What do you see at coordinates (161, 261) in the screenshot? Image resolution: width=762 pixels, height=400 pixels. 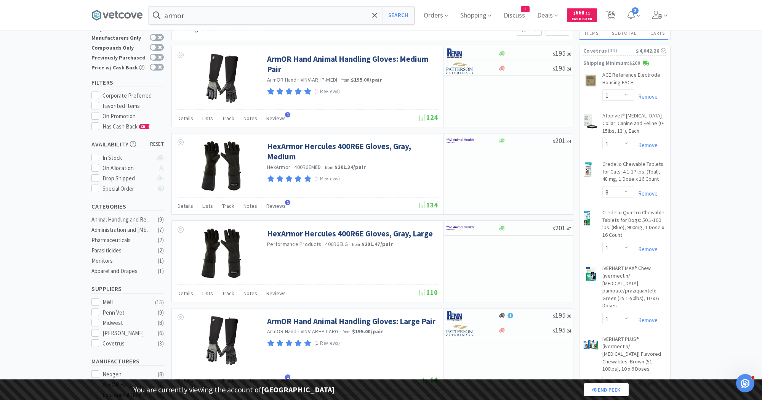 I see `div: ( 1 )` at bounding box center [161, 261].